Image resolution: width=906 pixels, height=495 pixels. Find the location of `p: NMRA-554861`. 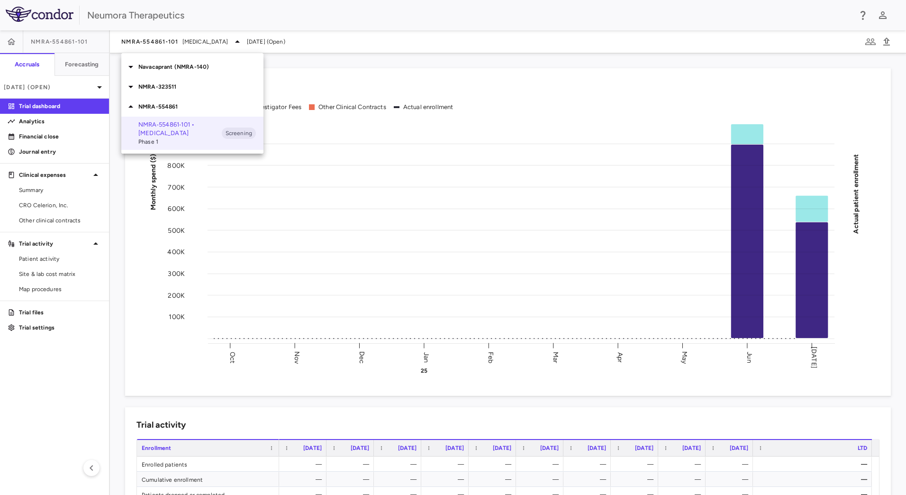

p: NMRA-554861 is located at coordinates (201, 107).